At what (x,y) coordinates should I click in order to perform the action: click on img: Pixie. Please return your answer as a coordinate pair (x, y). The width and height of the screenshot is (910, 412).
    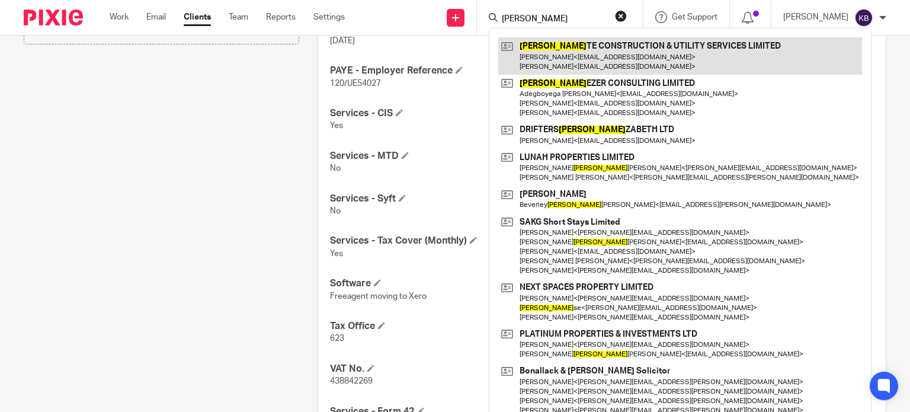
    Looking at the image, I should click on (53, 17).